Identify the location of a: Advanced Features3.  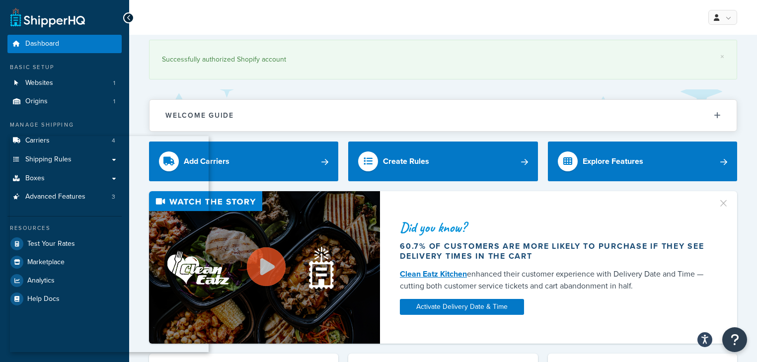
(65, 197).